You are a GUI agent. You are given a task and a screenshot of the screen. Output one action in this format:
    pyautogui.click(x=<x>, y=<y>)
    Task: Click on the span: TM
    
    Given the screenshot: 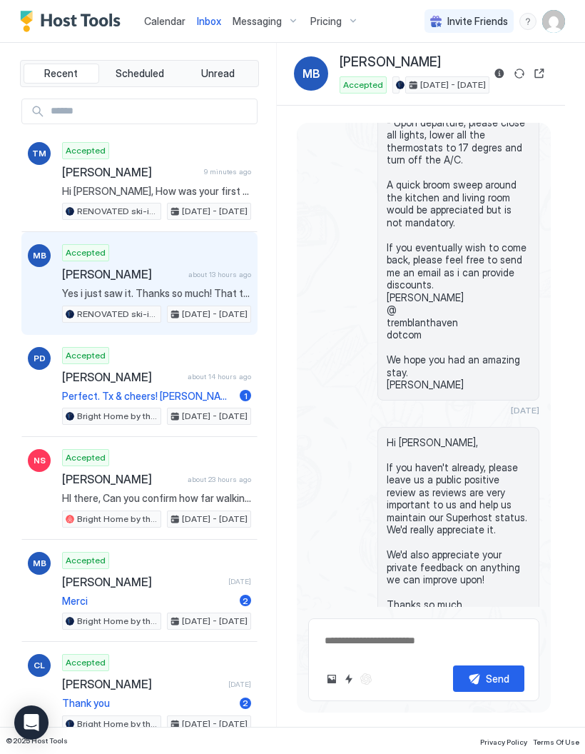 What is the action you would take?
    pyautogui.click(x=39, y=154)
    